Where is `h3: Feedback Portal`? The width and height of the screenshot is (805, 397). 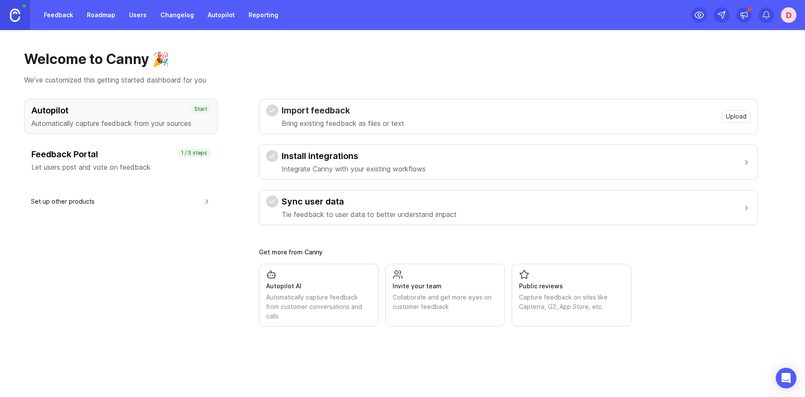
h3: Feedback Portal is located at coordinates (121, 154).